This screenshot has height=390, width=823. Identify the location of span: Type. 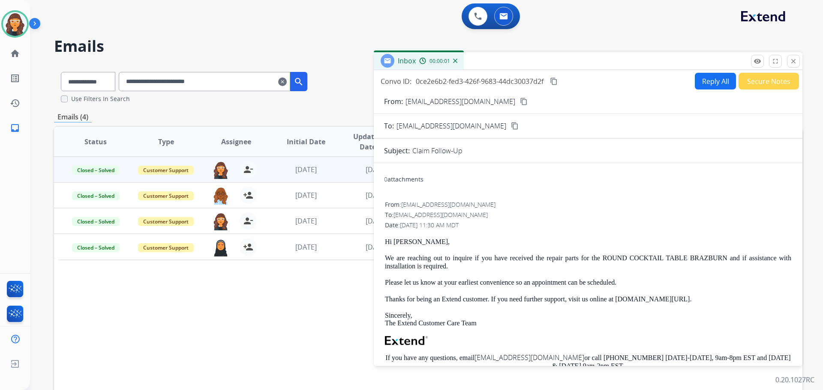
(166, 142).